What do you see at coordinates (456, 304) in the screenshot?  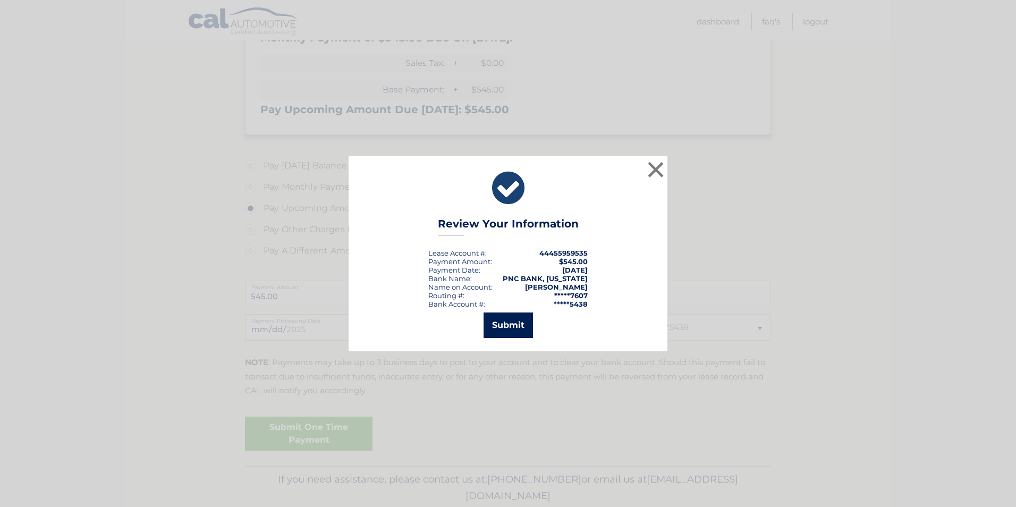 I see `div: Bank Account #:` at bounding box center [456, 304].